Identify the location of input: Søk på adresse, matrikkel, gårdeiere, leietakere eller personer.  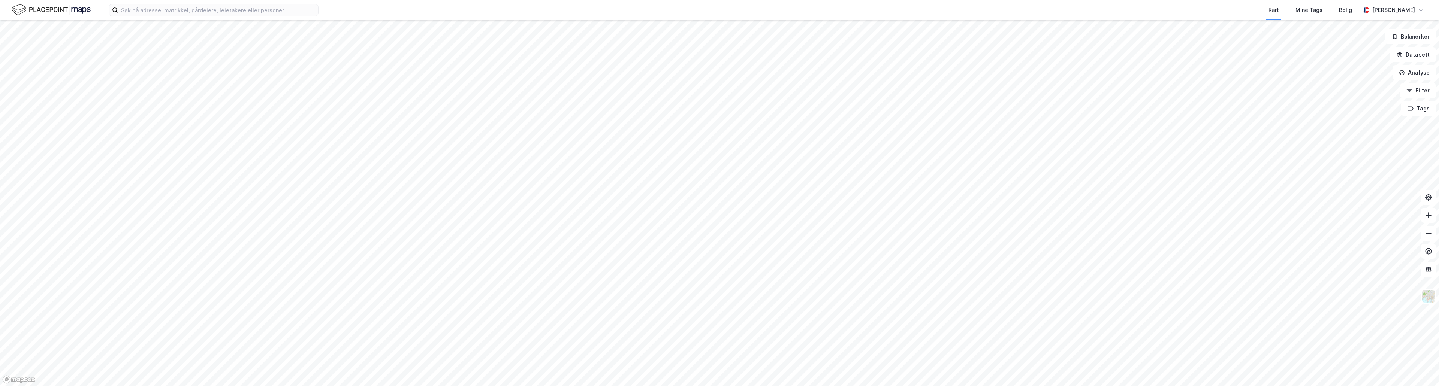
(218, 10).